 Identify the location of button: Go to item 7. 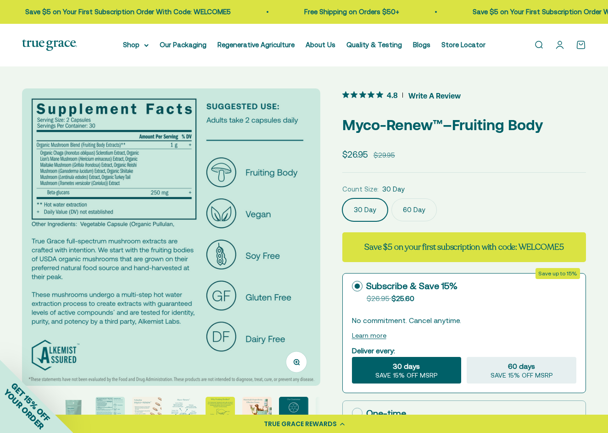
(257, 413).